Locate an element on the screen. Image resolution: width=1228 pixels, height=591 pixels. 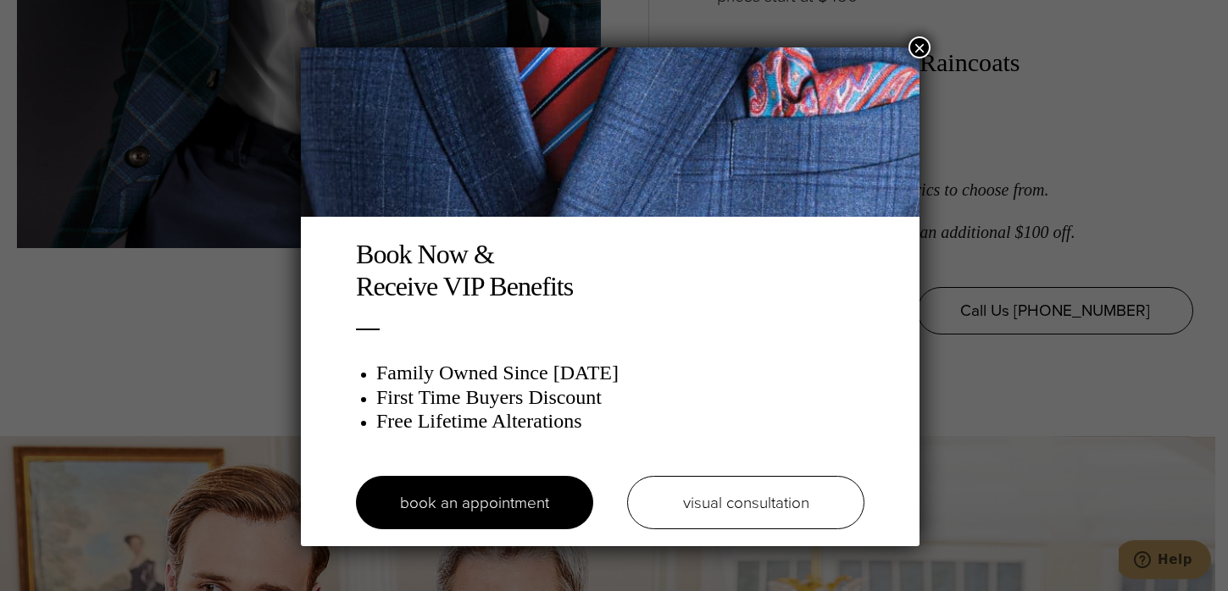
button: Close is located at coordinates (919, 47).